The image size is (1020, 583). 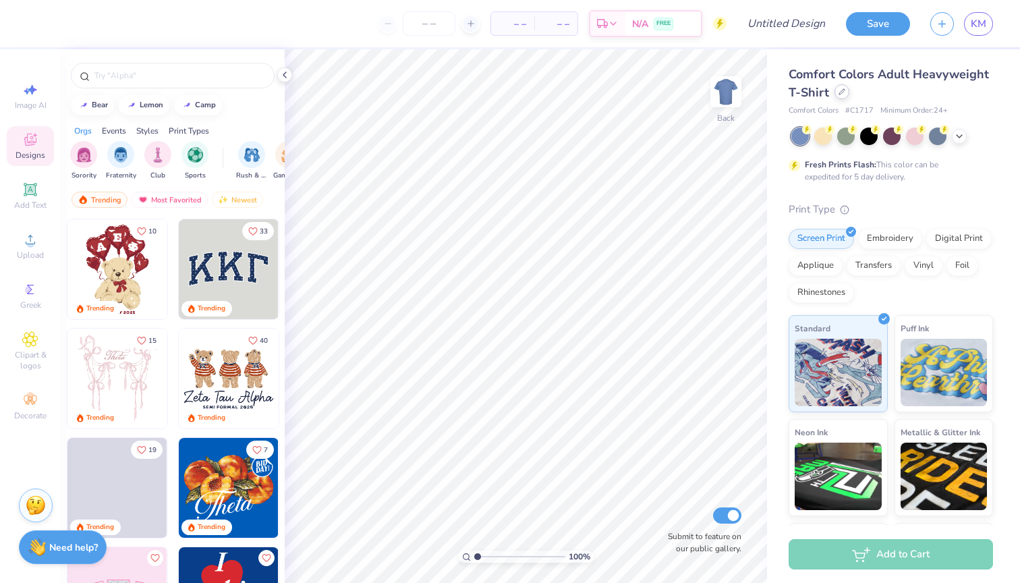 What do you see at coordinates (30, 415) in the screenshot?
I see `span: Decorate` at bounding box center [30, 415].